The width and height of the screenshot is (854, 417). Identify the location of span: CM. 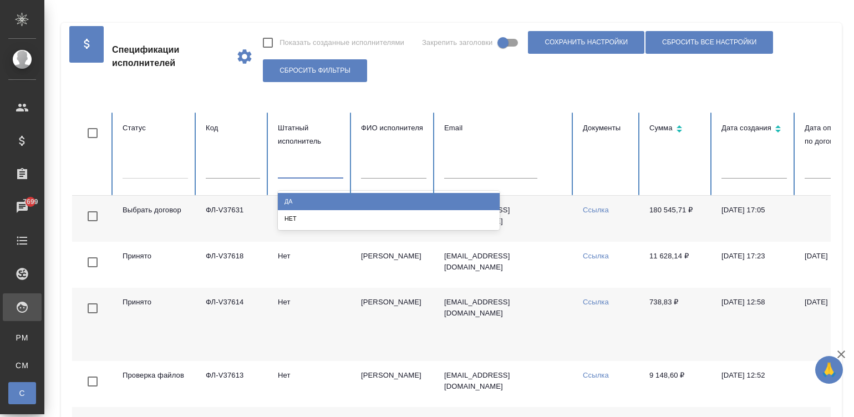
(22, 365).